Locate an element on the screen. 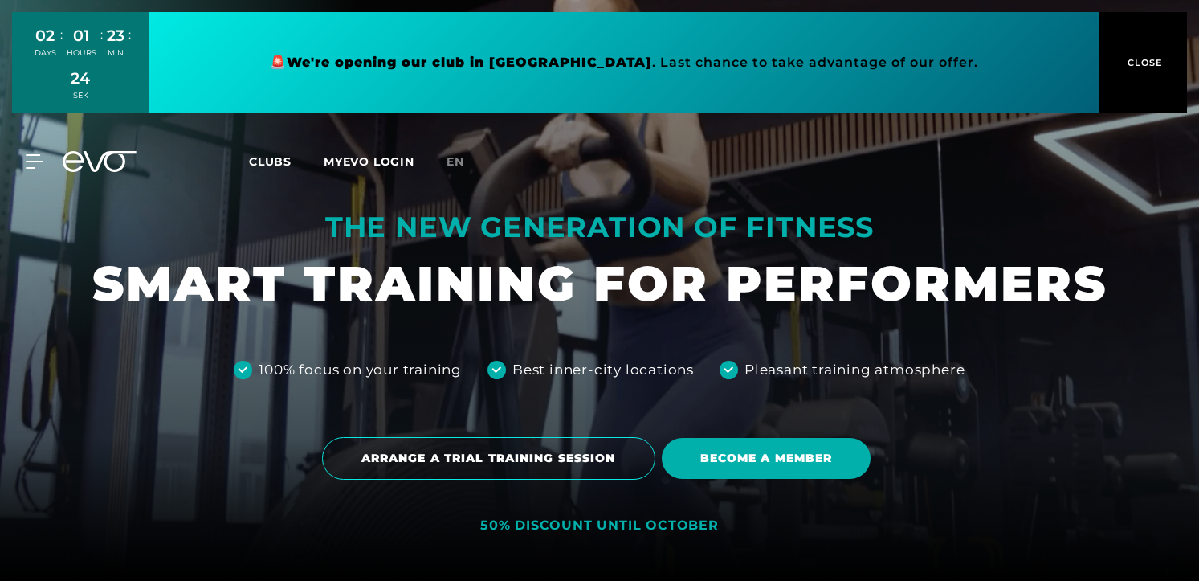 This screenshot has width=1199, height=581. font: Clubs is located at coordinates (270, 161).